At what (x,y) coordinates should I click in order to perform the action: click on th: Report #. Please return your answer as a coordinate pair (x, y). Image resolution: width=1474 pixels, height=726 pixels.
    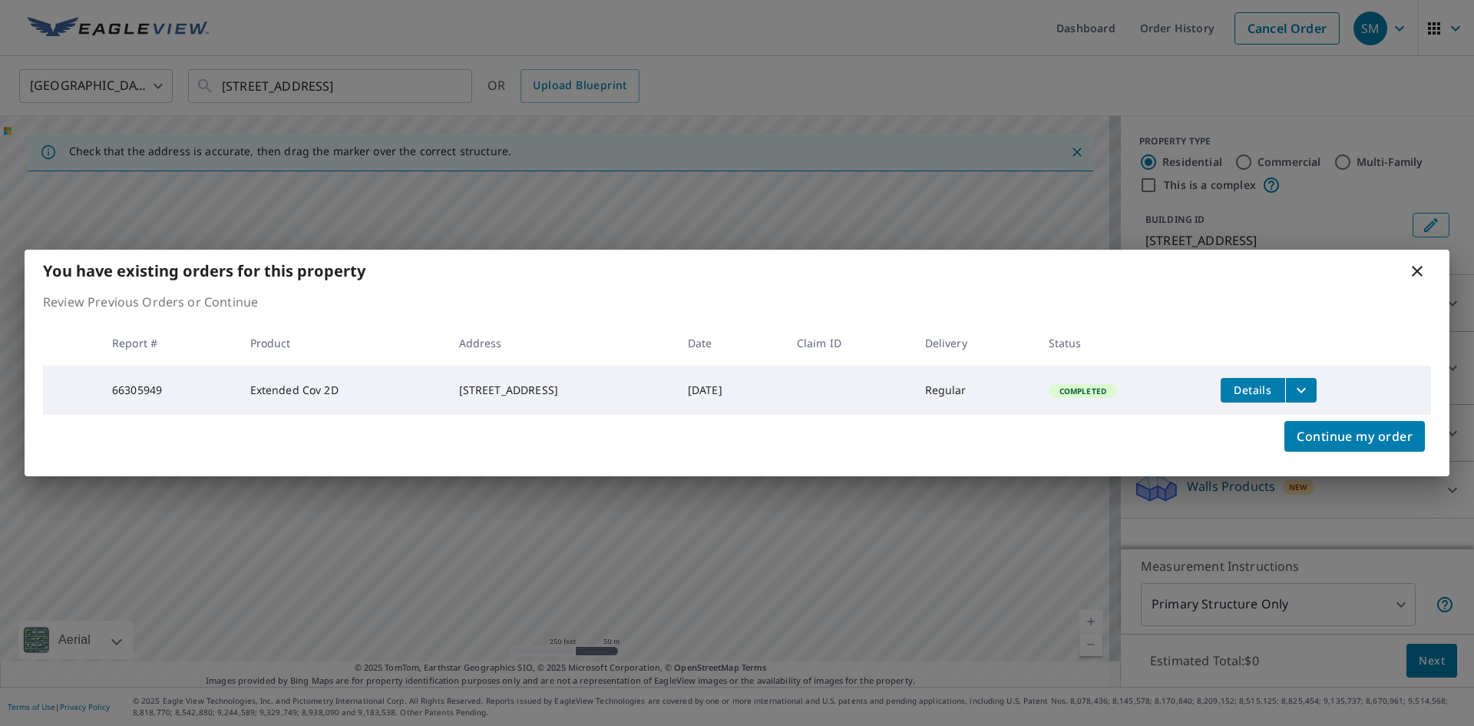
    Looking at the image, I should click on (169, 342).